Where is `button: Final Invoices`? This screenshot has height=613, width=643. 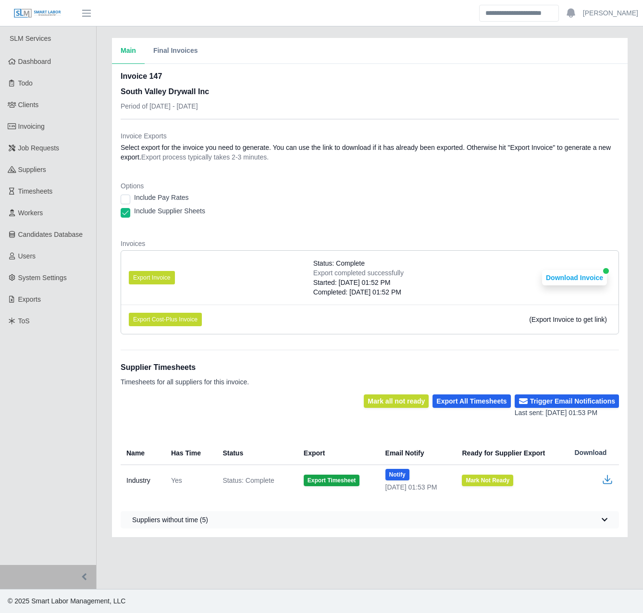
button: Final Invoices is located at coordinates (175, 51).